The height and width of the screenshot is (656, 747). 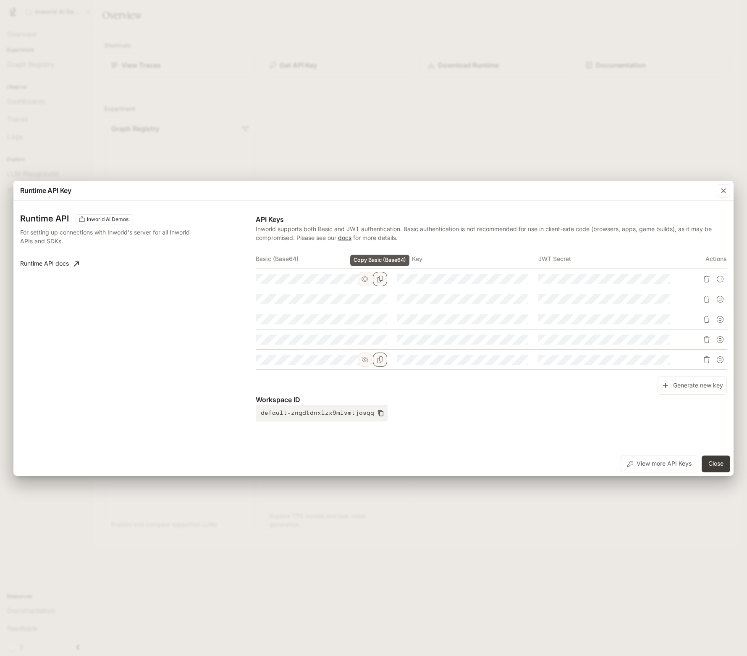 What do you see at coordinates (345, 237) in the screenshot?
I see `a: docs` at bounding box center [345, 237].